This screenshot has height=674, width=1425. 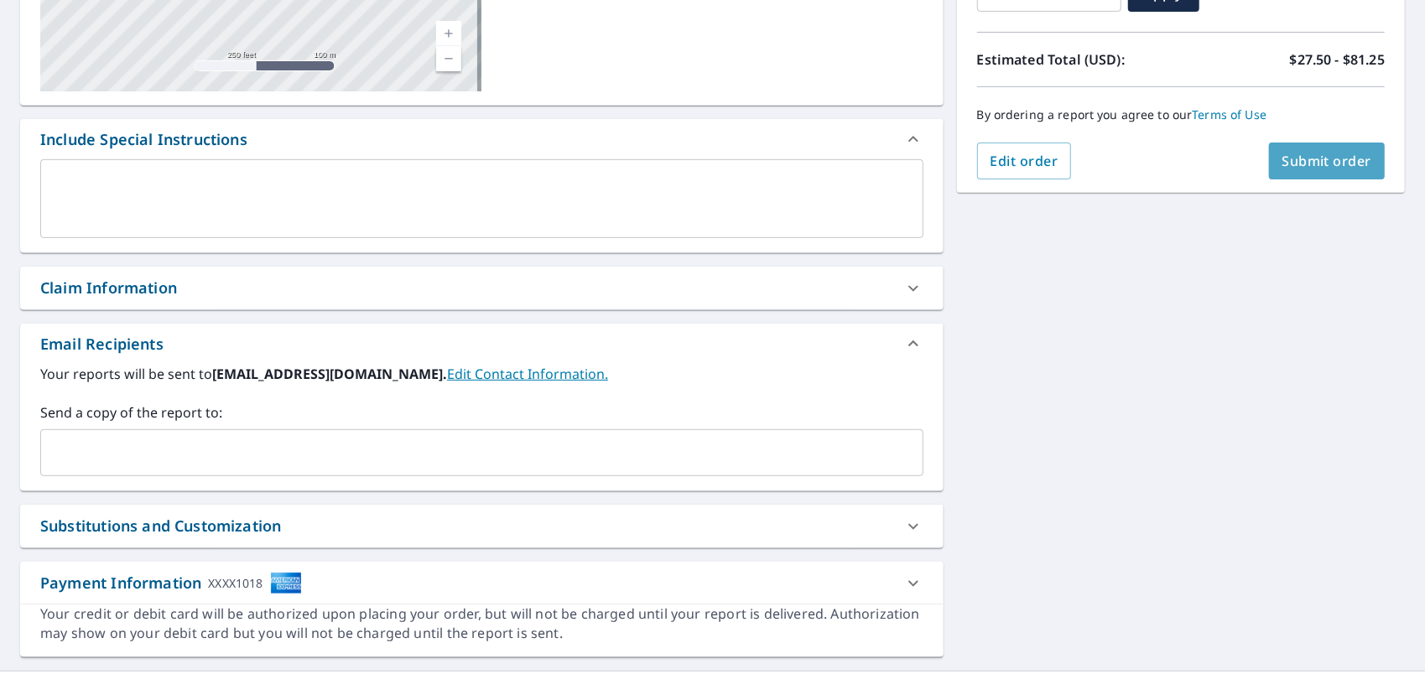 What do you see at coordinates (1079, 60) in the screenshot?
I see `p: Estimated Total (USD):` at bounding box center [1079, 60].